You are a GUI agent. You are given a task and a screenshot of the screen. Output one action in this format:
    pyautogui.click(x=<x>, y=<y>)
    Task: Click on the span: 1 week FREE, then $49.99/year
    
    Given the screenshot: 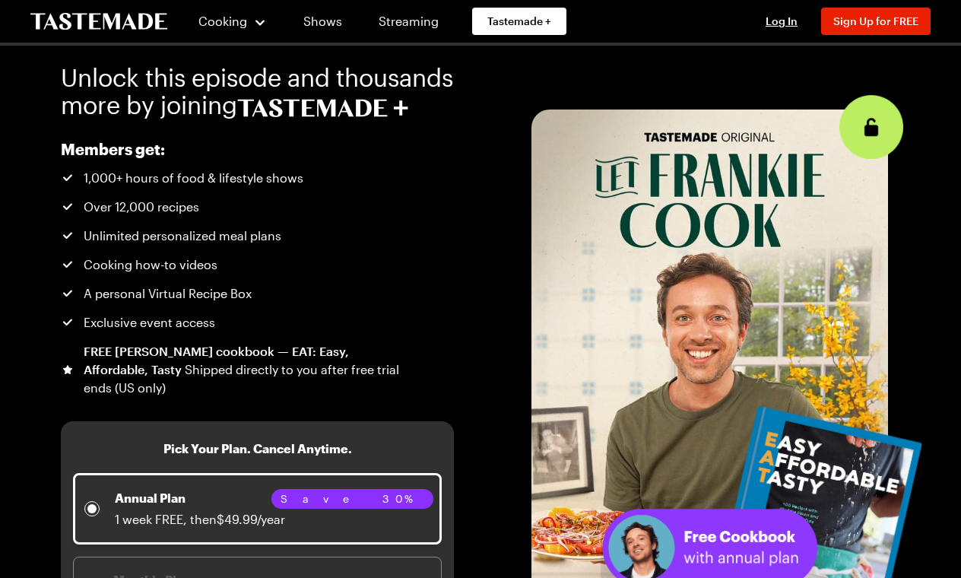 What is the action you would take?
    pyautogui.click(x=200, y=519)
    